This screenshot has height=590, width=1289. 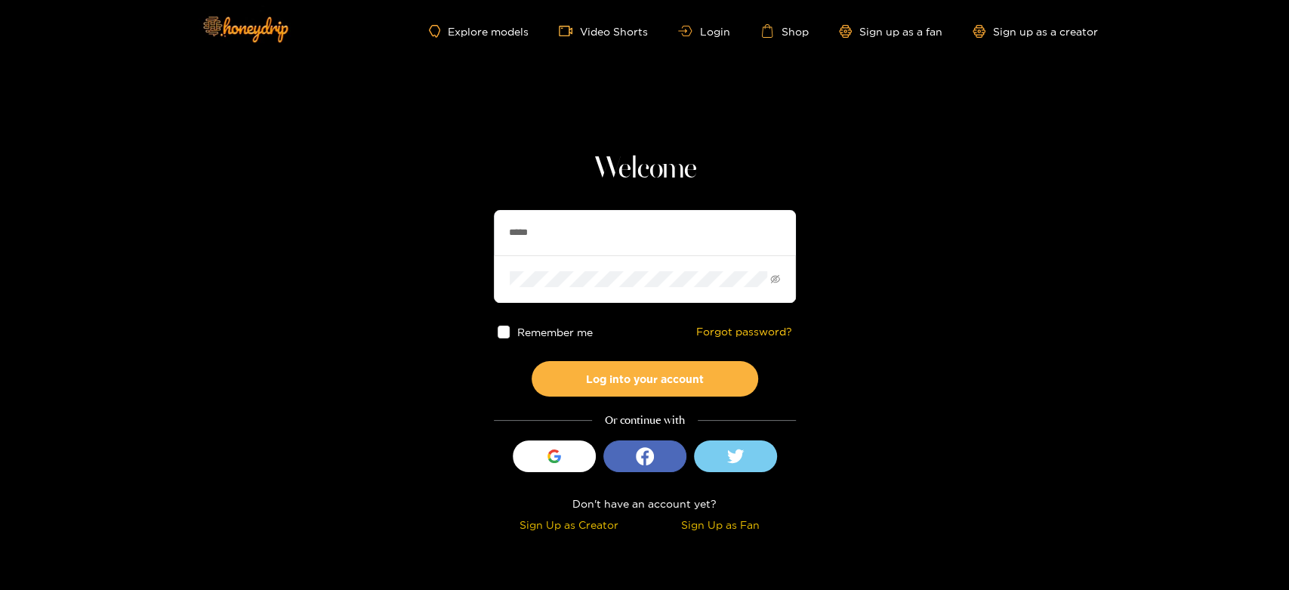 What do you see at coordinates (1035, 31) in the screenshot?
I see `a: Sign up as a creator` at bounding box center [1035, 31].